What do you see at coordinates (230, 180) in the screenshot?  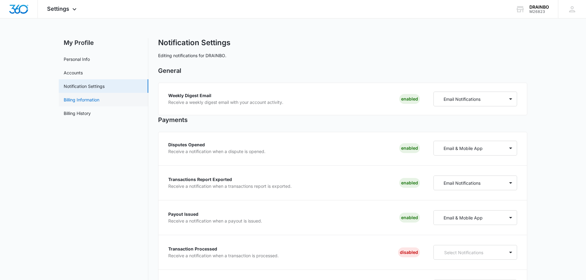 I see `p: Transactions Report Exported` at bounding box center [230, 180].